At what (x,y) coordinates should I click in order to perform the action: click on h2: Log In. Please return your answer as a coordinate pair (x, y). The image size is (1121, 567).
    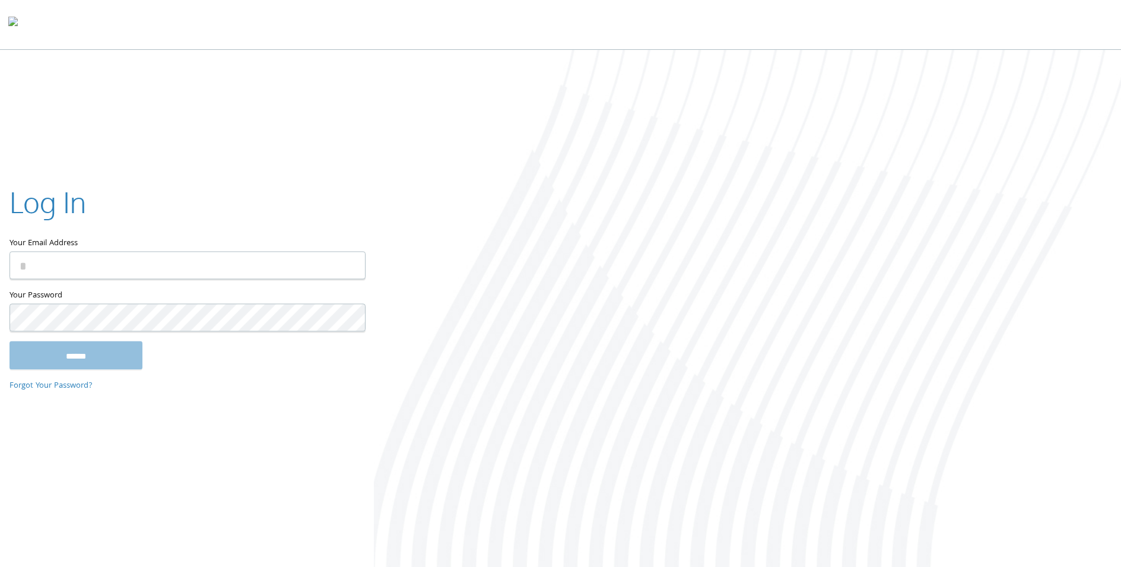
    Looking at the image, I should click on (47, 202).